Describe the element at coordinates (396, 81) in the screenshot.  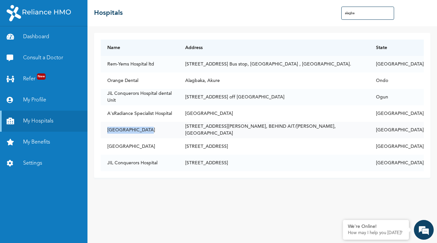
I see `td: Ondo` at that location.